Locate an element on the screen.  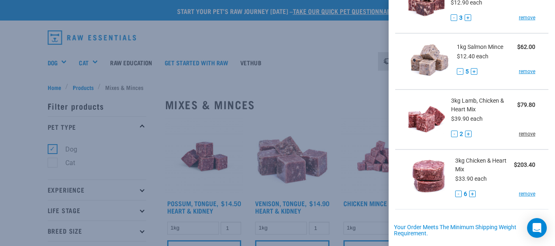
div: Your order meets the minimum shipping weight requirement. is located at coordinates (471, 231).